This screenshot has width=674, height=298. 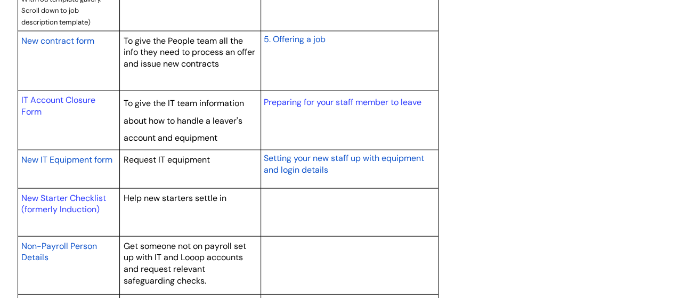 What do you see at coordinates (67, 159) in the screenshot?
I see `span: New IT Equipment form` at bounding box center [67, 159].